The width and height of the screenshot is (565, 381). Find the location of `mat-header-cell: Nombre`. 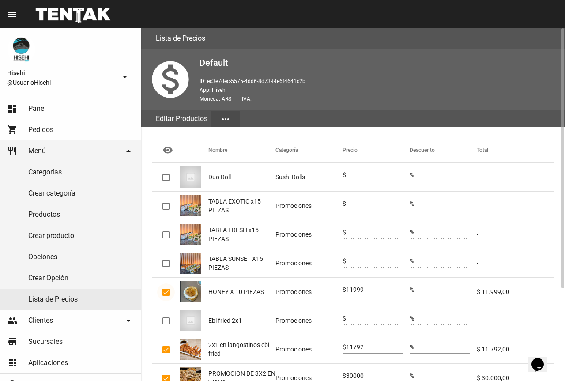

mat-header-cell: Nombre is located at coordinates (242, 150).